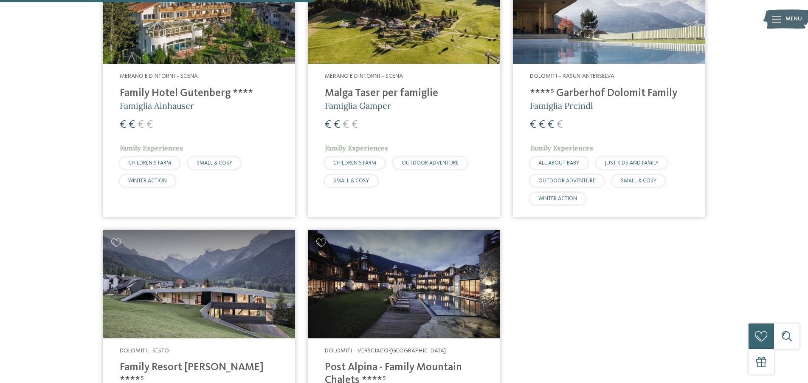 This screenshot has width=808, height=383. Describe the element at coordinates (144, 350) in the screenshot. I see `span: Dolomiti – Sesto` at that location.